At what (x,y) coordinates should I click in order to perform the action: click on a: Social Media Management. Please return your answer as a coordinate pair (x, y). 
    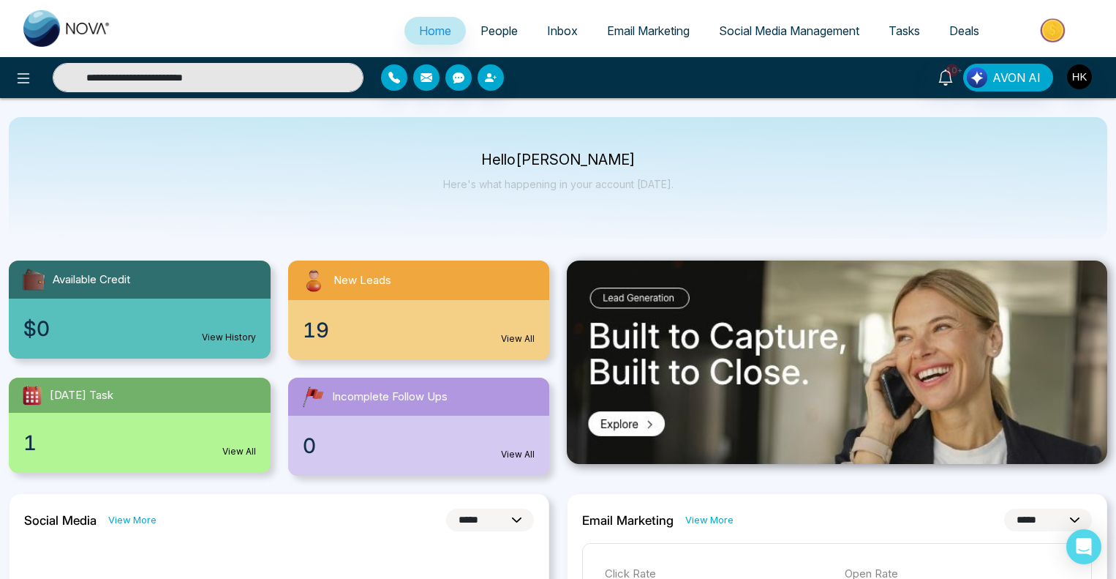
    Looking at the image, I should click on (789, 31).